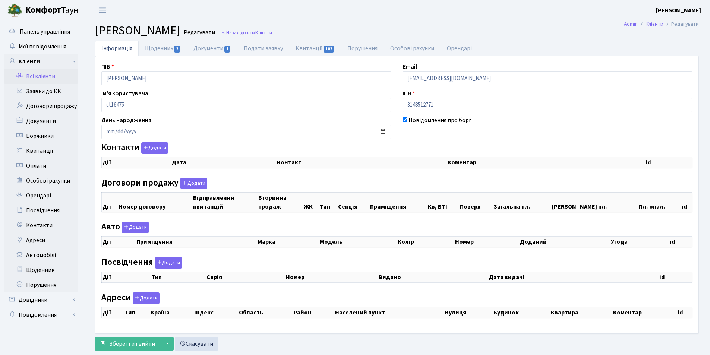 This screenshot has width=710, height=355. I want to click on a: Порушення, so click(362, 48).